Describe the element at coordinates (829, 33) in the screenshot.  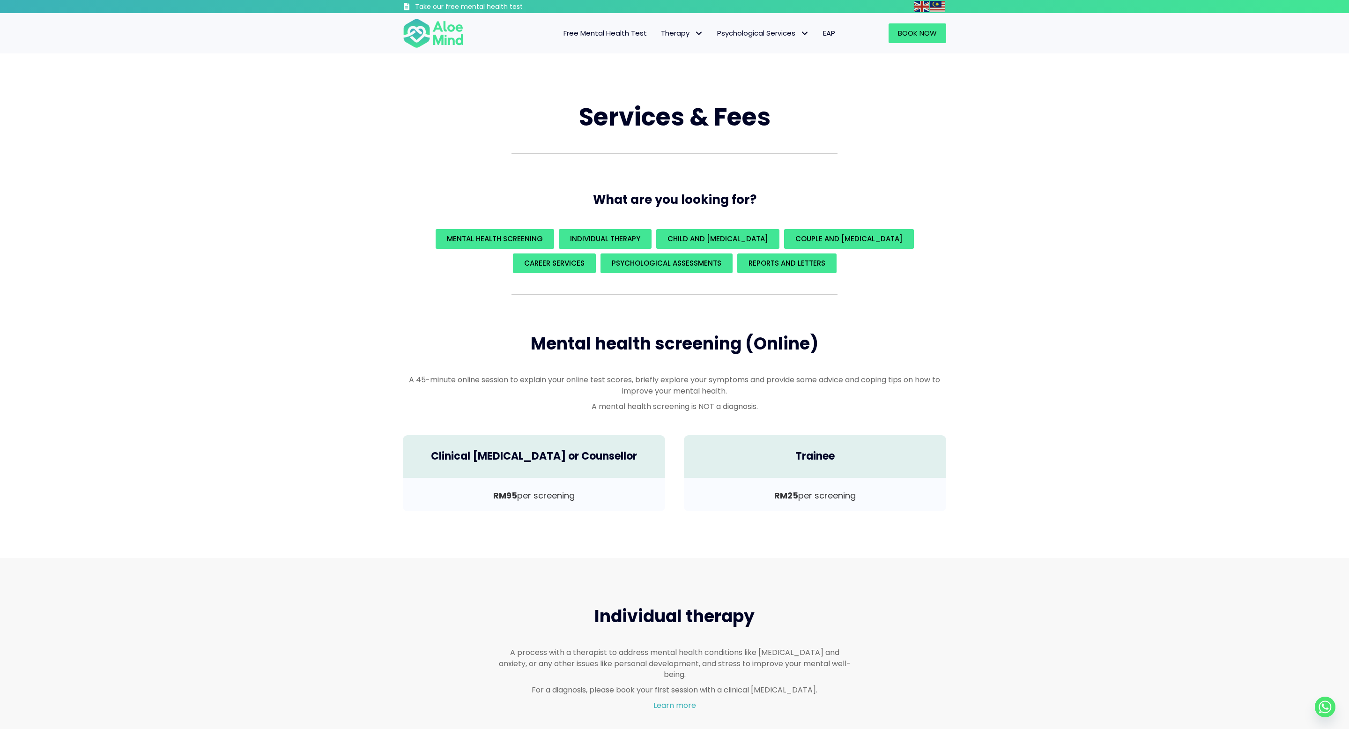
I see `span: EAP` at that location.